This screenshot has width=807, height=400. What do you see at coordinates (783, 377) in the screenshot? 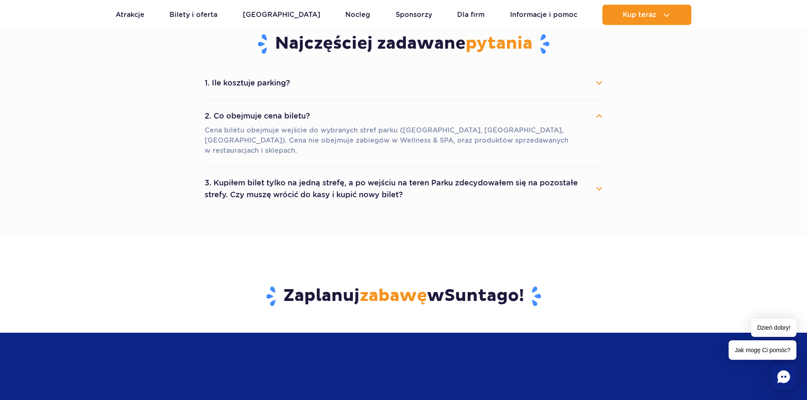
I see `div: Chat` at bounding box center [783, 377].